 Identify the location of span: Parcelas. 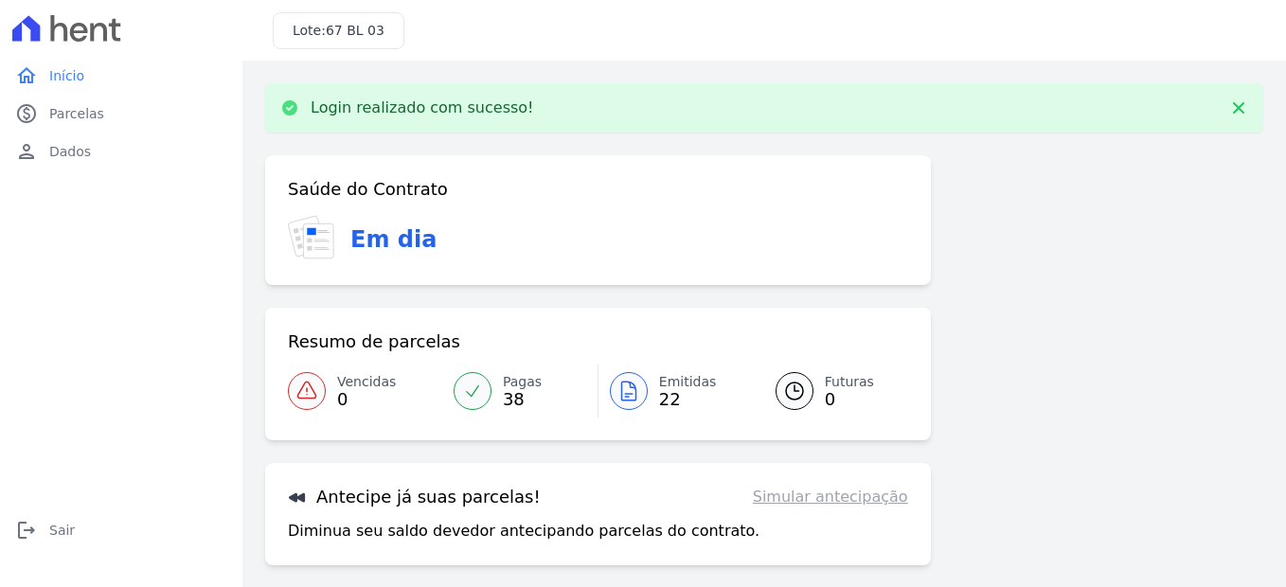
(77, 114).